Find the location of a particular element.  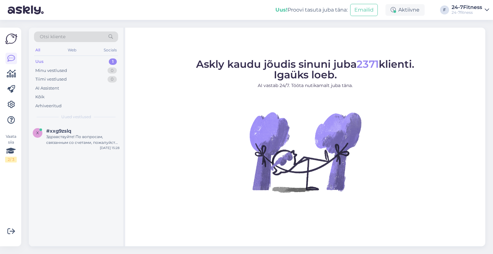

span: Askly kaudu jõudis sinuni juba klienti. Igaüks loeb. is located at coordinates (305, 69).